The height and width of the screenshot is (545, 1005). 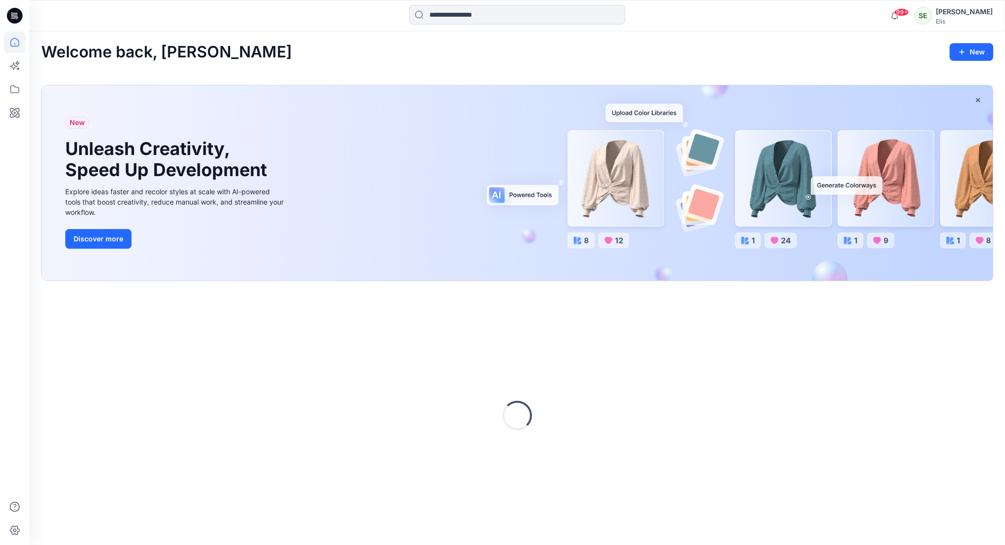 What do you see at coordinates (176, 202) in the screenshot?
I see `div: Explore ideas faster and recolor styles at scale with AI-powered tools that boost creativity, red...` at bounding box center [176, 202].